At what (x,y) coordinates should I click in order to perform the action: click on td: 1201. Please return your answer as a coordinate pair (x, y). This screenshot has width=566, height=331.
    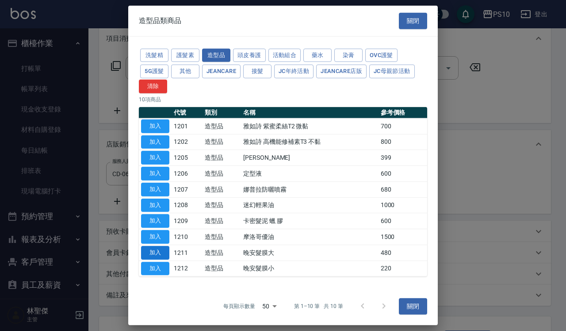
    Looking at the image, I should click on (187, 126).